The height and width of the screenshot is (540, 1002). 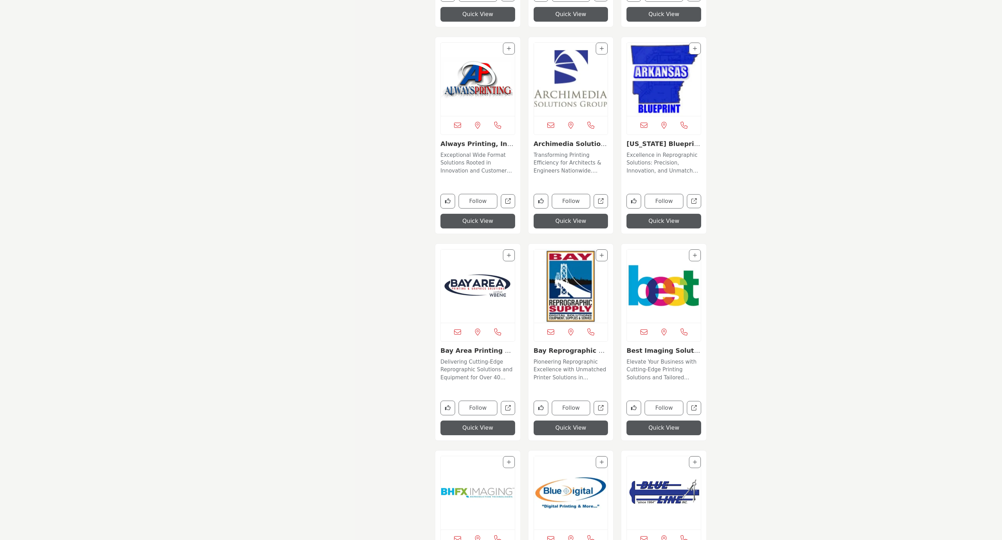 I want to click on a: Transforming Printing Efficiency for Architects & Engineers Nationwide. Specializing in the repro..., so click(x=571, y=162).